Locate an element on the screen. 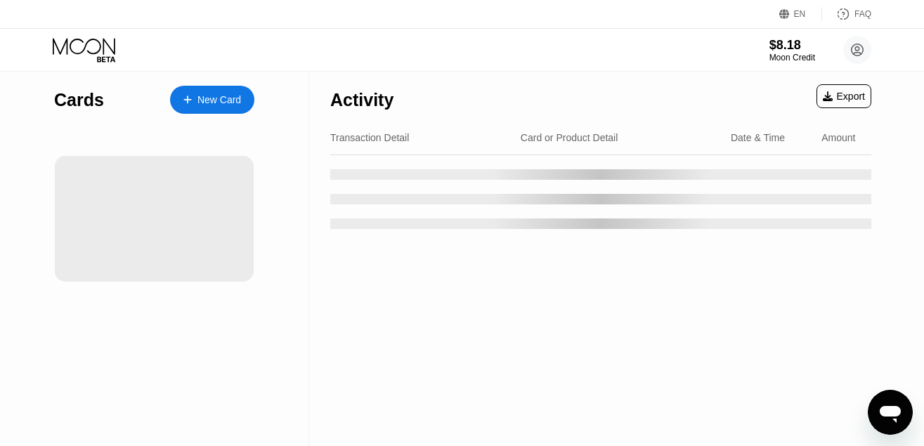  div: Date & Time is located at coordinates (757, 138).